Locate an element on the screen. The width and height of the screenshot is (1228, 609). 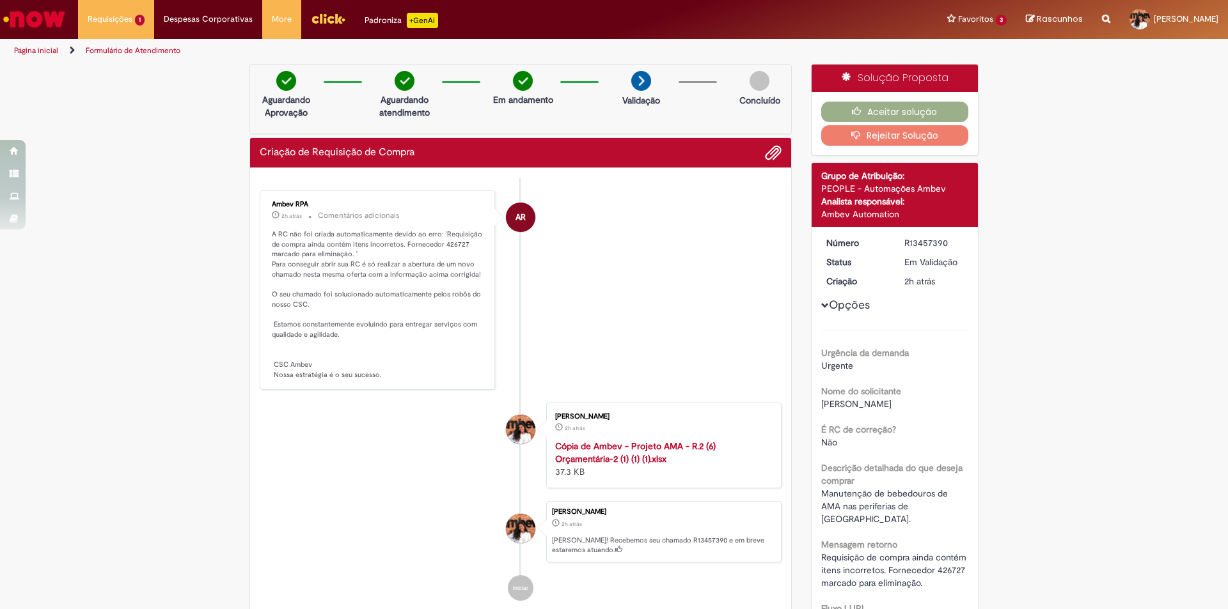
img: click_logo_yellow_360x200.png is located at coordinates (328, 19).